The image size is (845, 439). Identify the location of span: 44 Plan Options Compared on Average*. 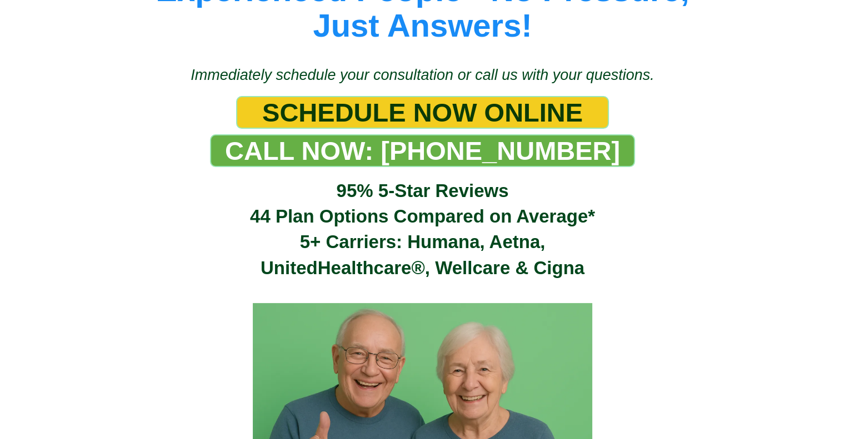
(422, 216).